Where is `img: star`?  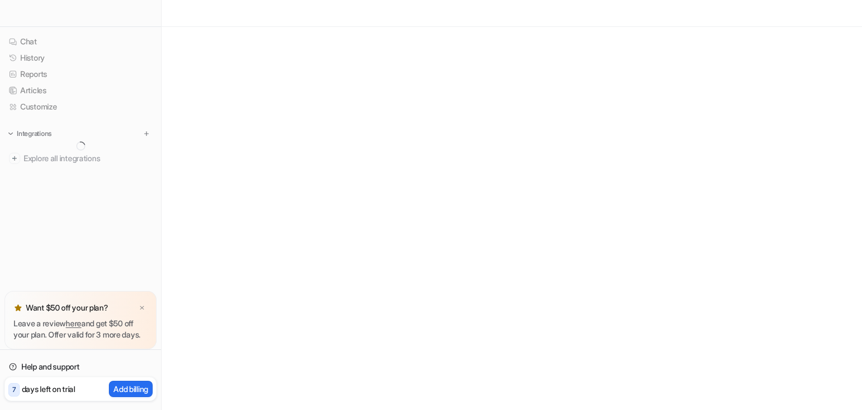
img: star is located at coordinates (18, 308).